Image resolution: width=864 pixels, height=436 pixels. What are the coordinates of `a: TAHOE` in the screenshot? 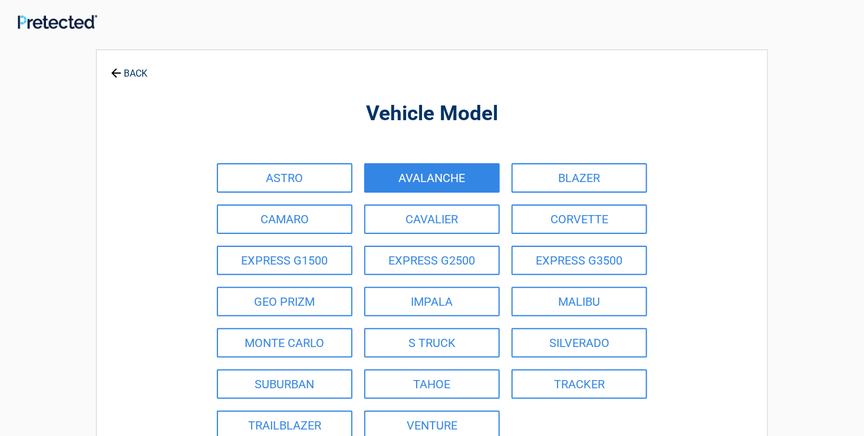 It's located at (432, 384).